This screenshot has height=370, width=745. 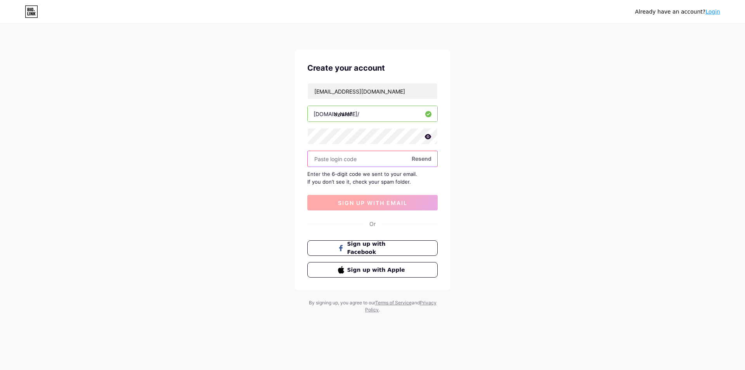 What do you see at coordinates (377, 248) in the screenshot?
I see `span: Sign up with Facebook` at bounding box center [377, 248].